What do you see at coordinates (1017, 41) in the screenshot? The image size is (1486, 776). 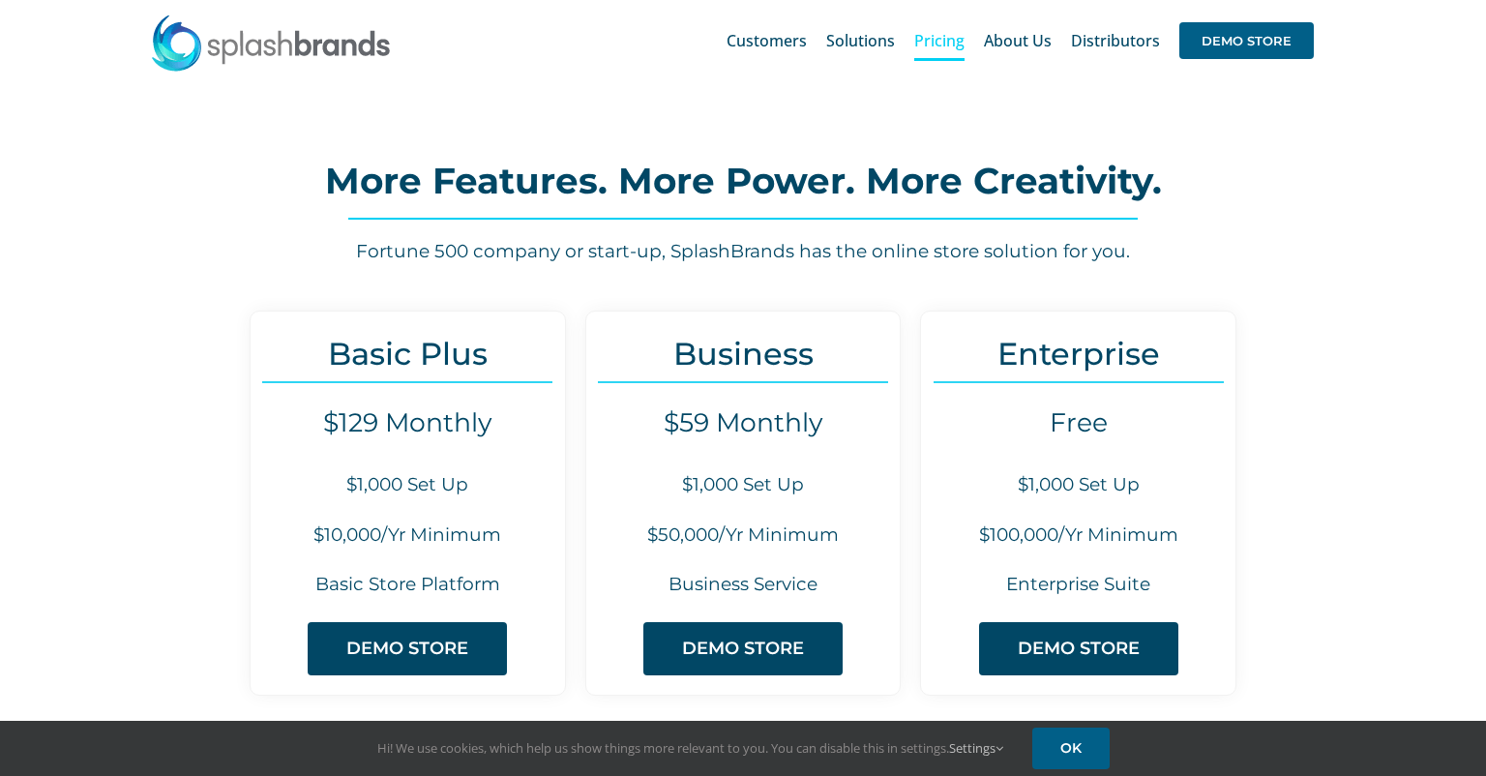 I see `span: About Us` at bounding box center [1017, 41].